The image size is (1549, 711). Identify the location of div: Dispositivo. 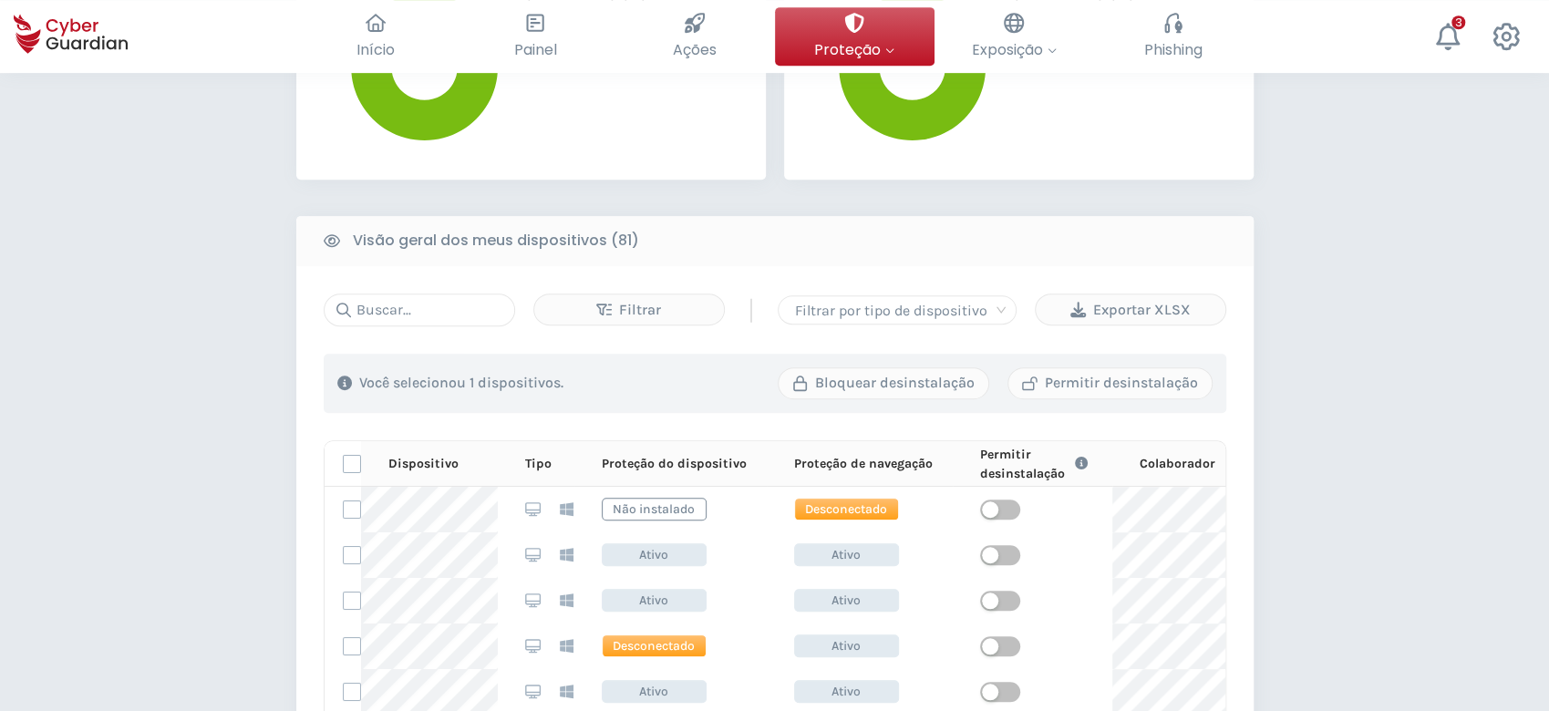
(443, 463).